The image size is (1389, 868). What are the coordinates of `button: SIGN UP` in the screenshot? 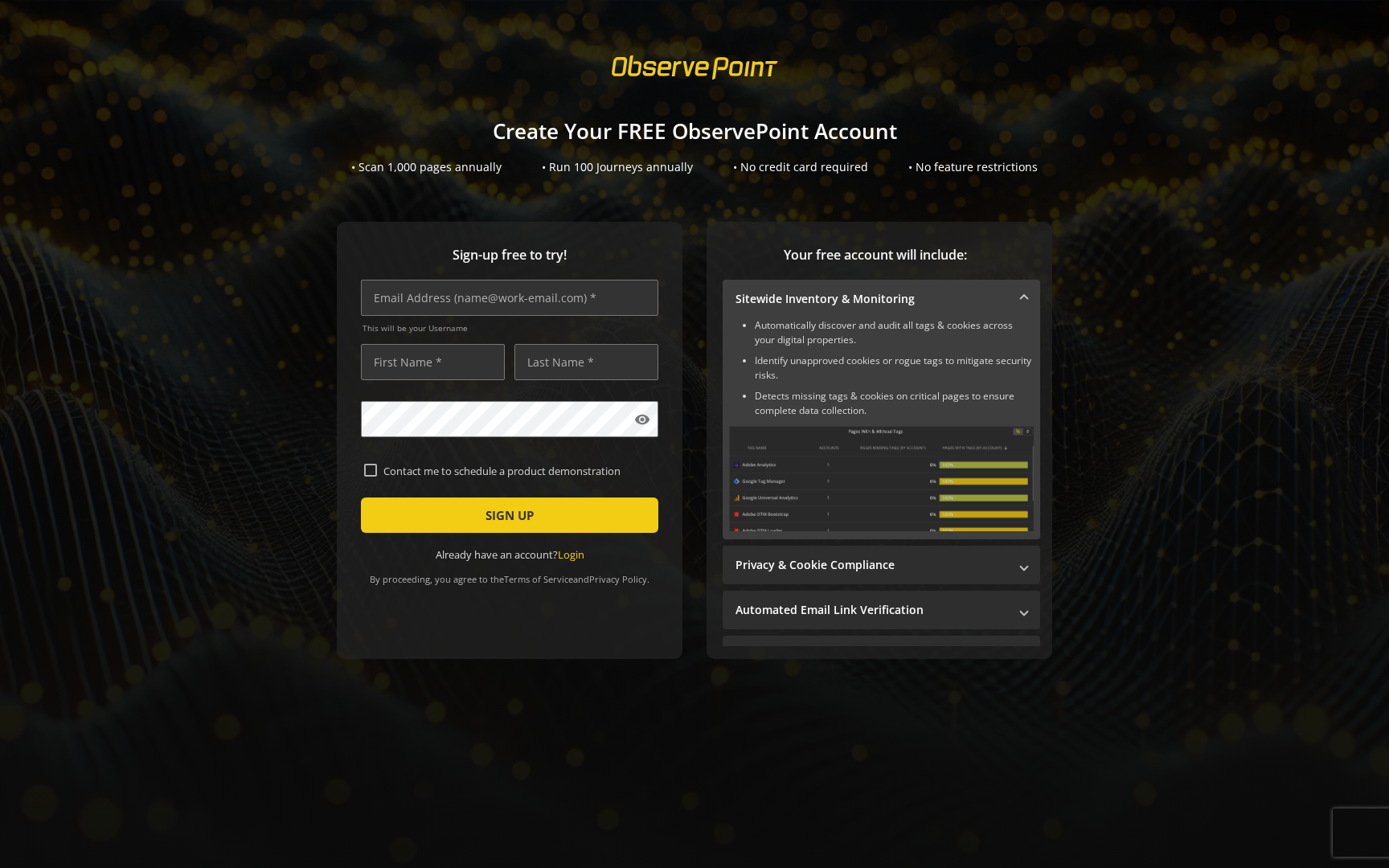 It's located at (510, 516).